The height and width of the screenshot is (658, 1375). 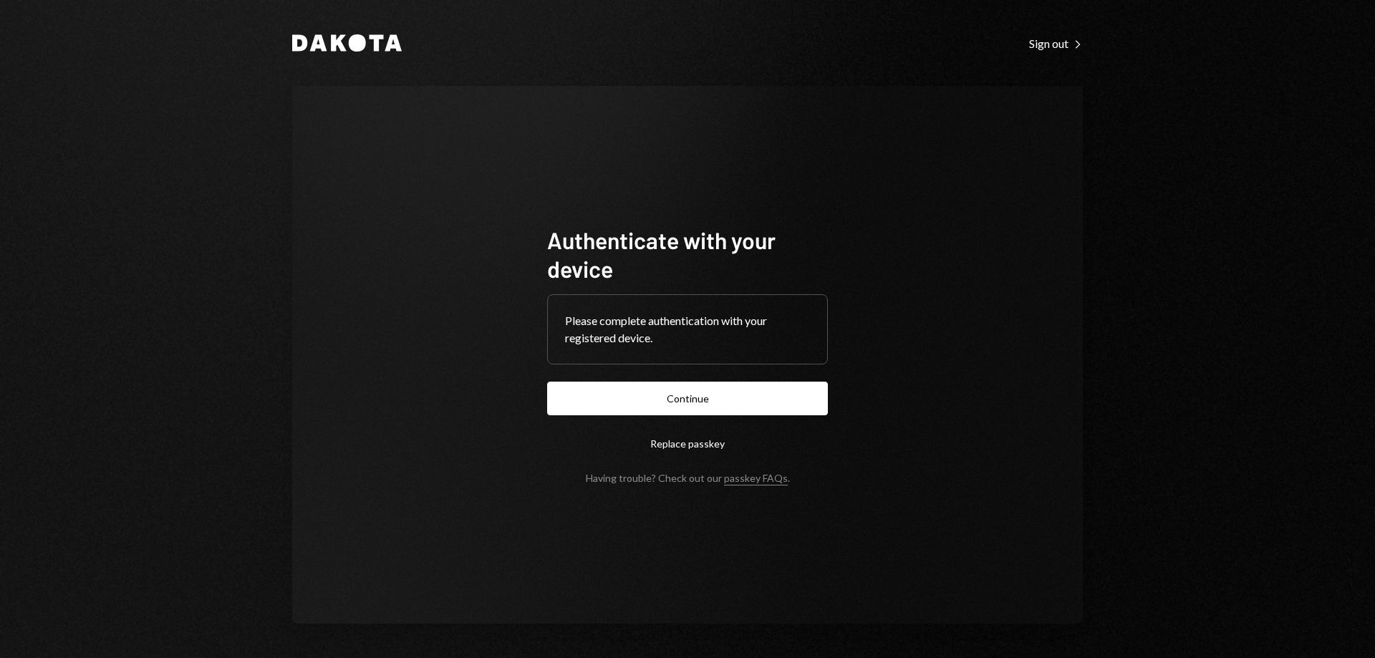 What do you see at coordinates (1055, 44) in the screenshot?
I see `div: Sign out` at bounding box center [1055, 44].